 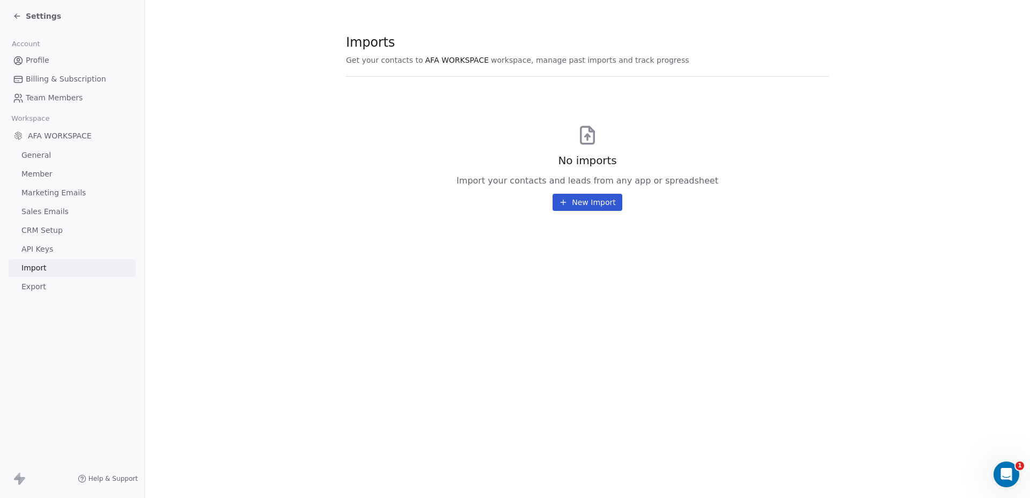 I want to click on span: Import your contacts and leads from any app or spreadsheet, so click(x=587, y=181).